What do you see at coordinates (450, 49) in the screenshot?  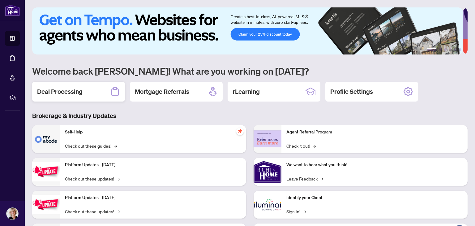 I see `button: 4` at bounding box center [450, 49].